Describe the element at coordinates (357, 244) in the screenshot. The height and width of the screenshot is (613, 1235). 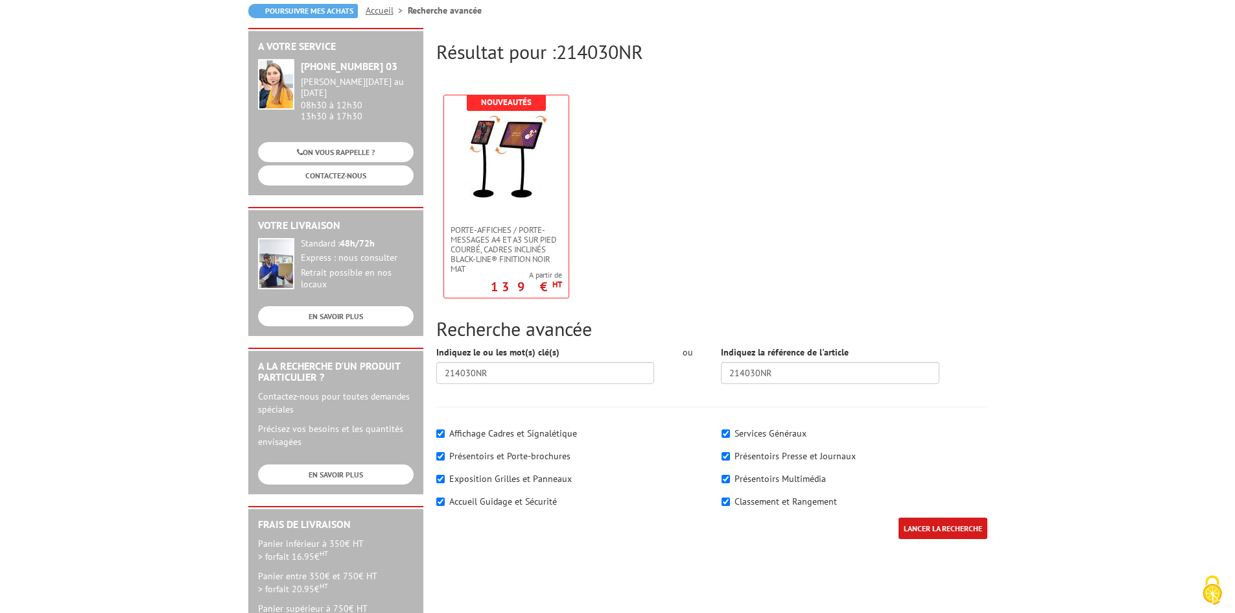
I see `div: Standard :` at that location.